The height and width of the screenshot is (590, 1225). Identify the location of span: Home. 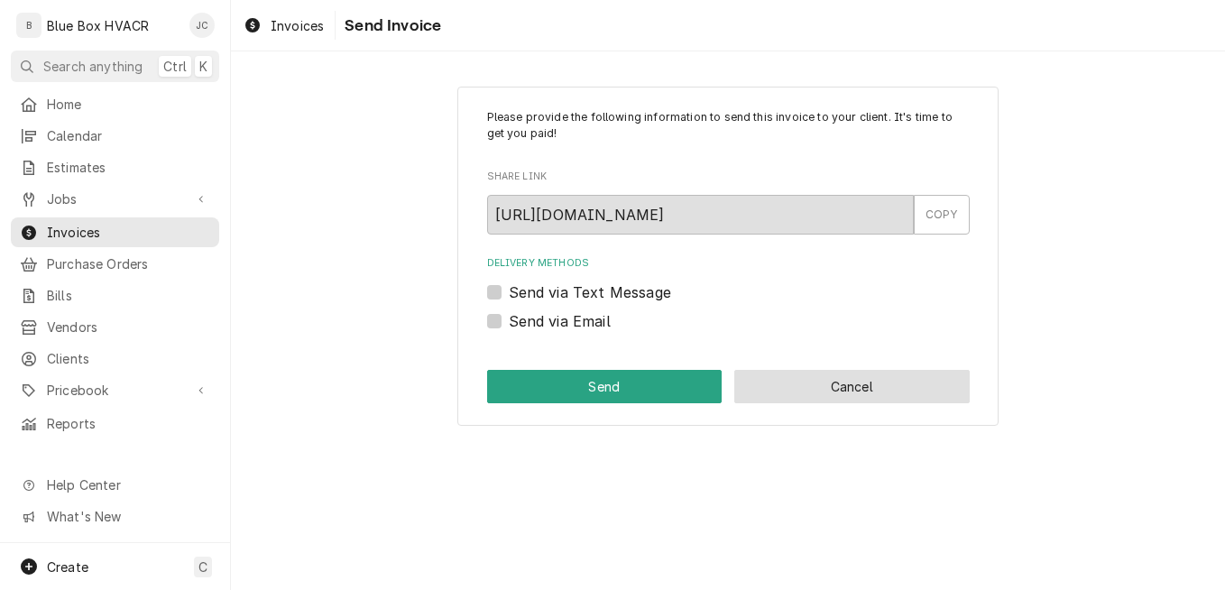
(128, 104).